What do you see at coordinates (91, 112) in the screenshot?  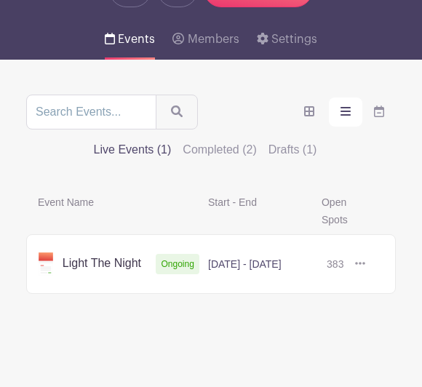 I see `input: Search Events...` at bounding box center [91, 112].